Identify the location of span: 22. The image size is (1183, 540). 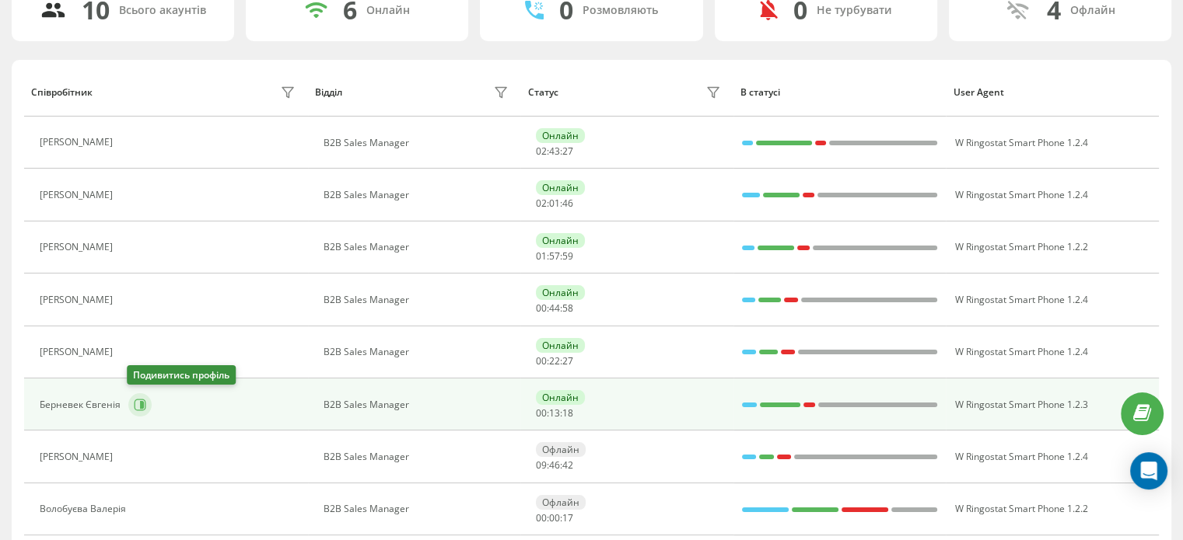
(554, 361).